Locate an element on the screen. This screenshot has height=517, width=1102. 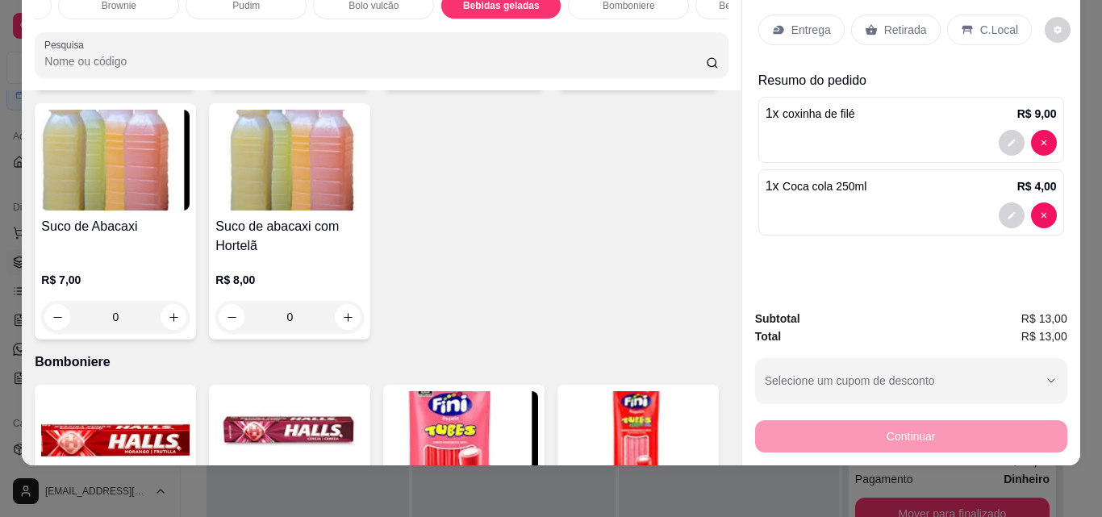
p: Retirada is located at coordinates (905, 30).